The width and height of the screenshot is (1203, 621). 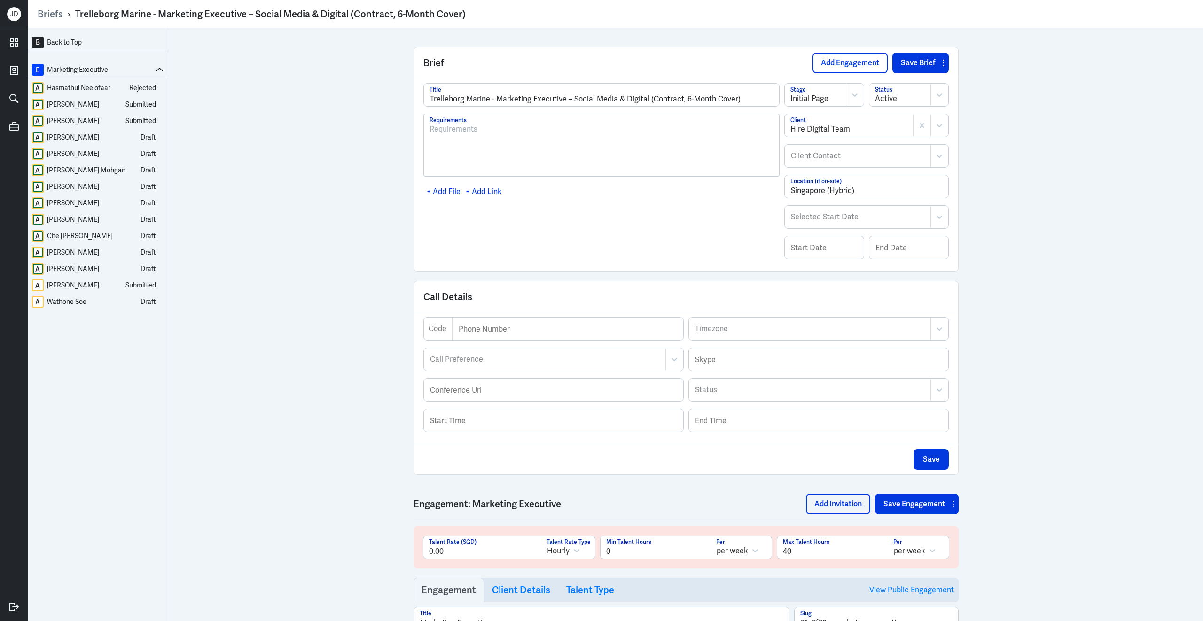 I want to click on h3: Engagement, so click(x=449, y=590).